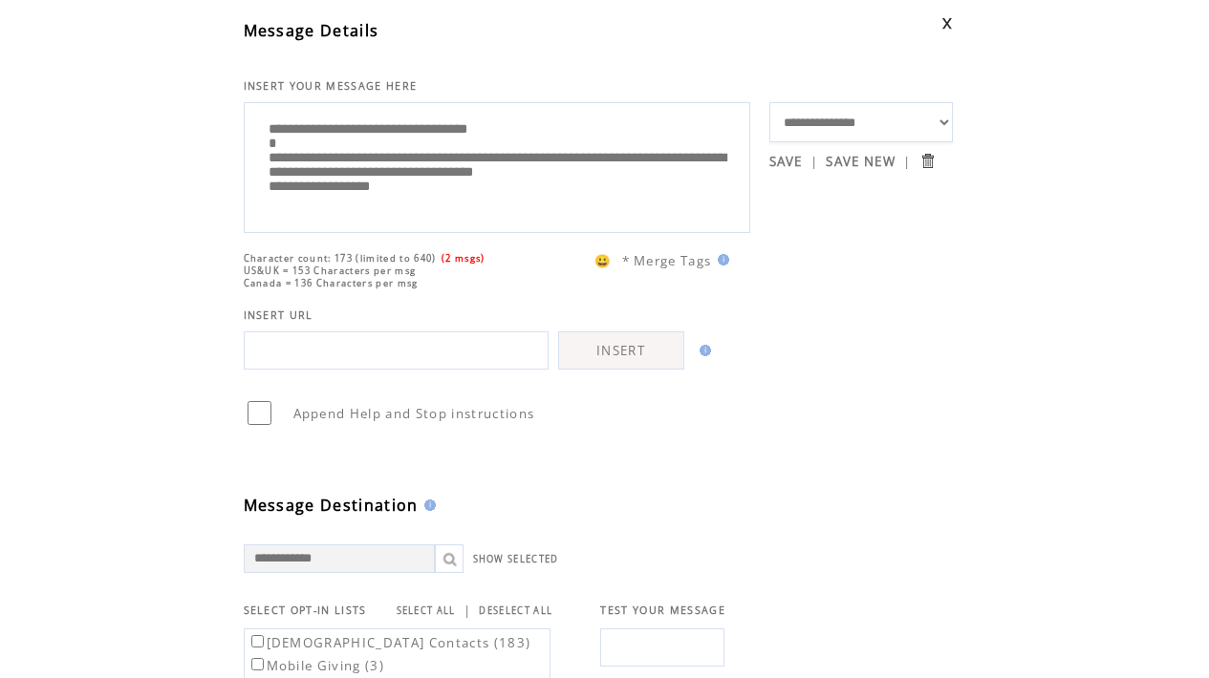 The width and height of the screenshot is (1209, 678). What do you see at coordinates (312, 31) in the screenshot?
I see `span: Message Details` at bounding box center [312, 31].